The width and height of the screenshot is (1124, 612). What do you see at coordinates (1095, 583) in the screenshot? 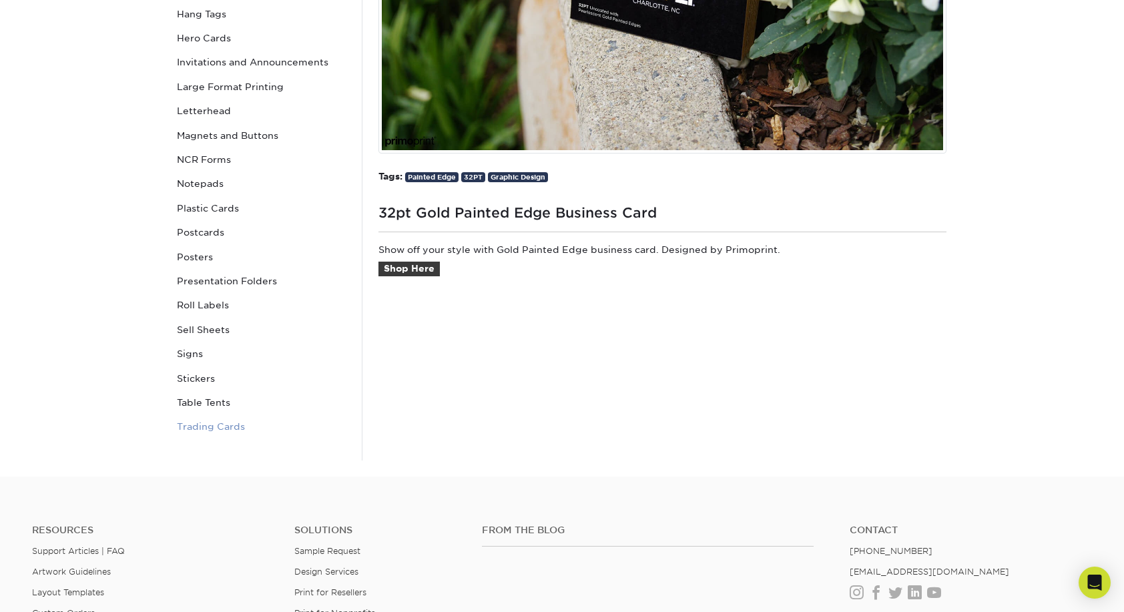
I see `div: Open Intercom Messenger` at bounding box center [1095, 583].